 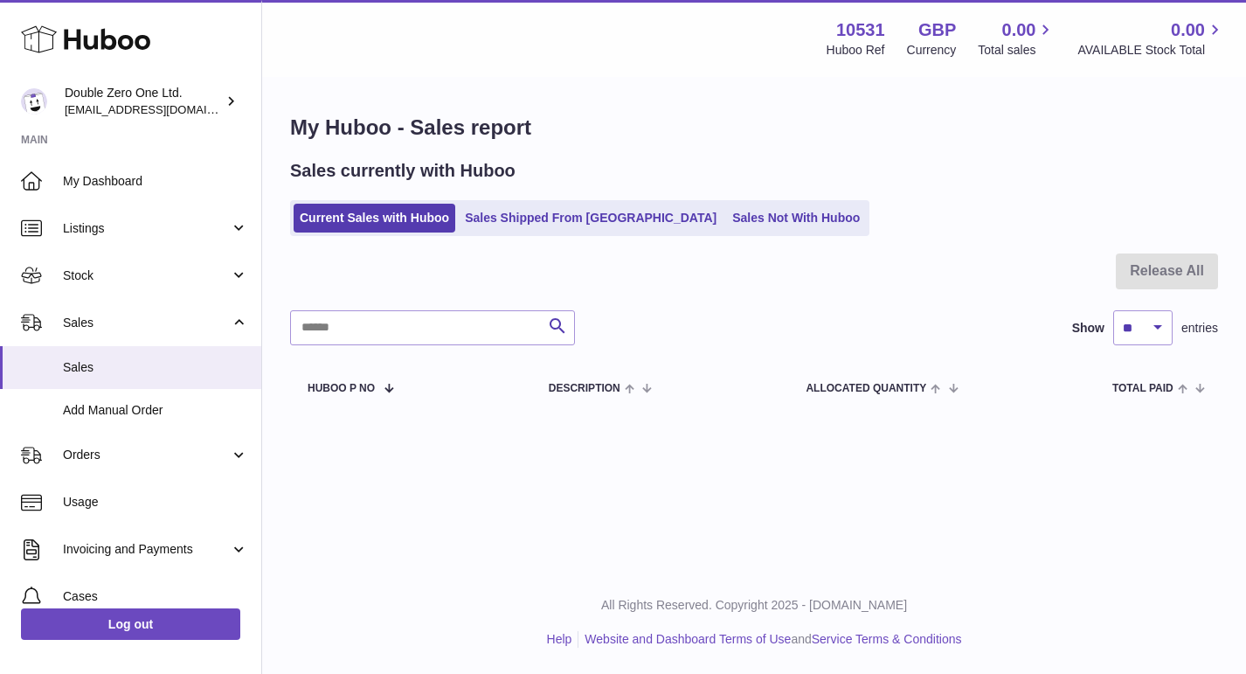 What do you see at coordinates (146, 549) in the screenshot?
I see `span: Invoicing and Payments` at bounding box center [146, 549].